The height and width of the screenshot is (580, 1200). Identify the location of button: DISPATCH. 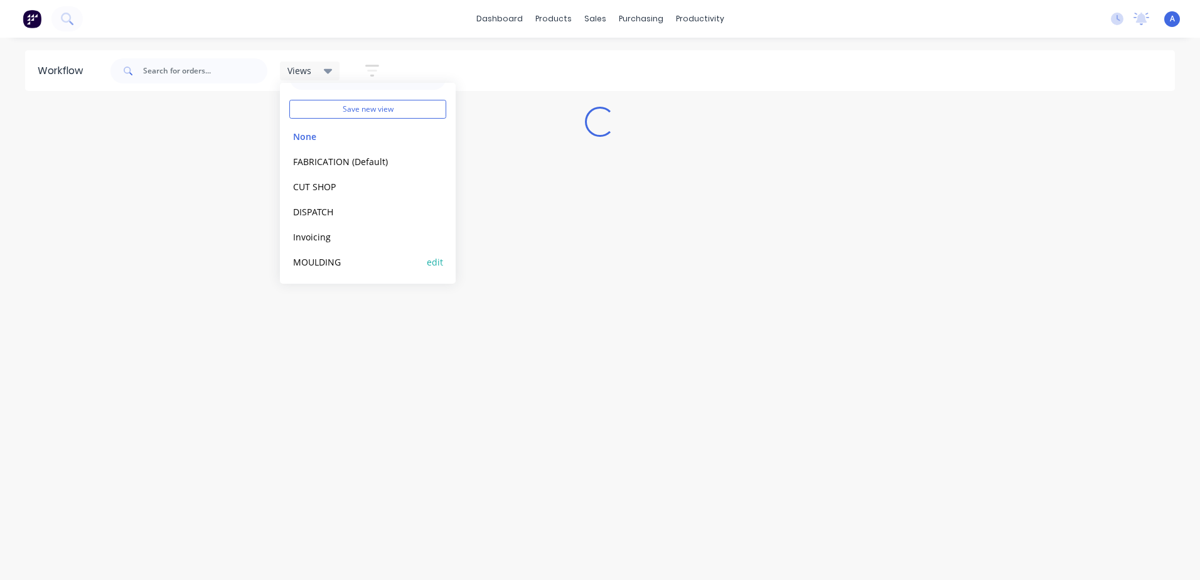
(356, 212).